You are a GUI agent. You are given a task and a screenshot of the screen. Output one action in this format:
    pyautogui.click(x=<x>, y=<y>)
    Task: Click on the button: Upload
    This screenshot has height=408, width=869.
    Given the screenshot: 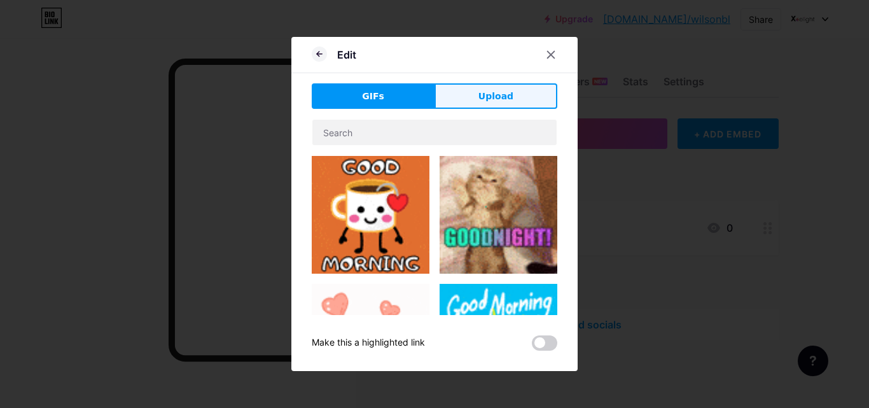 What is the action you would take?
    pyautogui.click(x=496, y=96)
    